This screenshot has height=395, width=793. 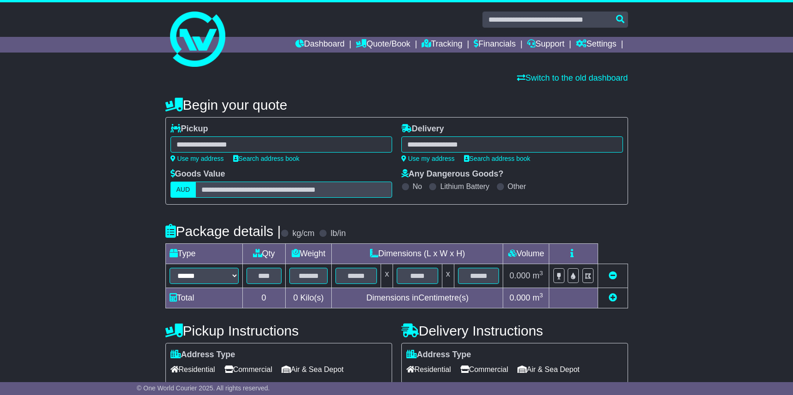 I want to click on h4: Pickup Instructions, so click(x=279, y=330).